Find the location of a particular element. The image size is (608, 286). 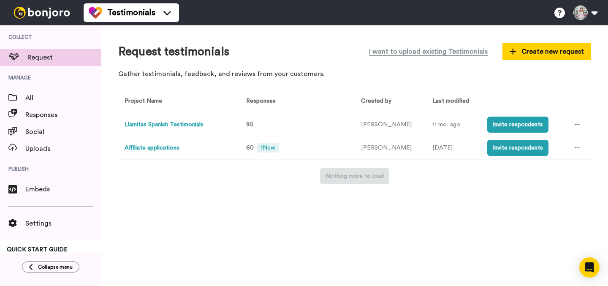

span: Request is located at coordinates (64, 57).